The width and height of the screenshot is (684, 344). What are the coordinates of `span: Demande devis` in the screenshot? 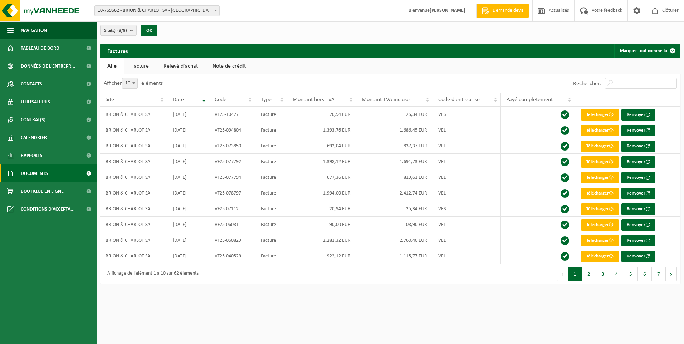 It's located at (508, 11).